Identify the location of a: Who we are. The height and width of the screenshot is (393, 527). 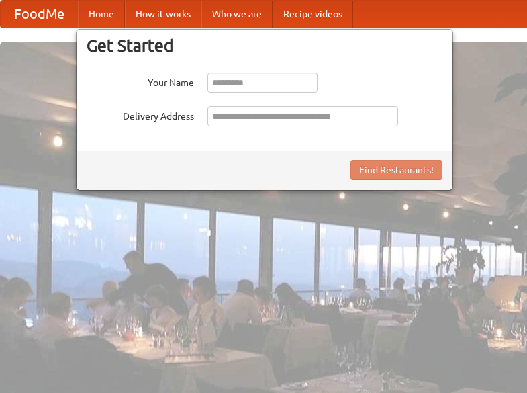
(237, 14).